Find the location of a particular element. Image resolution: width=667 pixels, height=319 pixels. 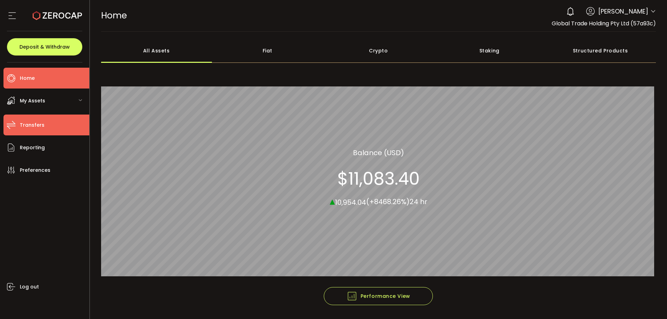

div: Structured Products is located at coordinates (600, 51).